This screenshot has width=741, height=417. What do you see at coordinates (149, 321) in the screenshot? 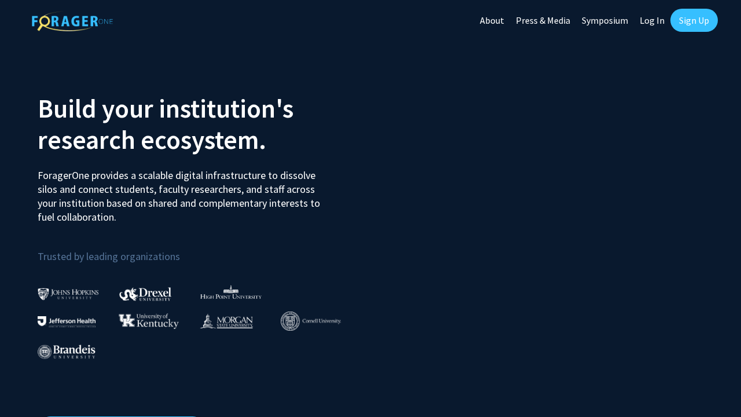
I see `img: University of Kentucky` at bounding box center [149, 321].